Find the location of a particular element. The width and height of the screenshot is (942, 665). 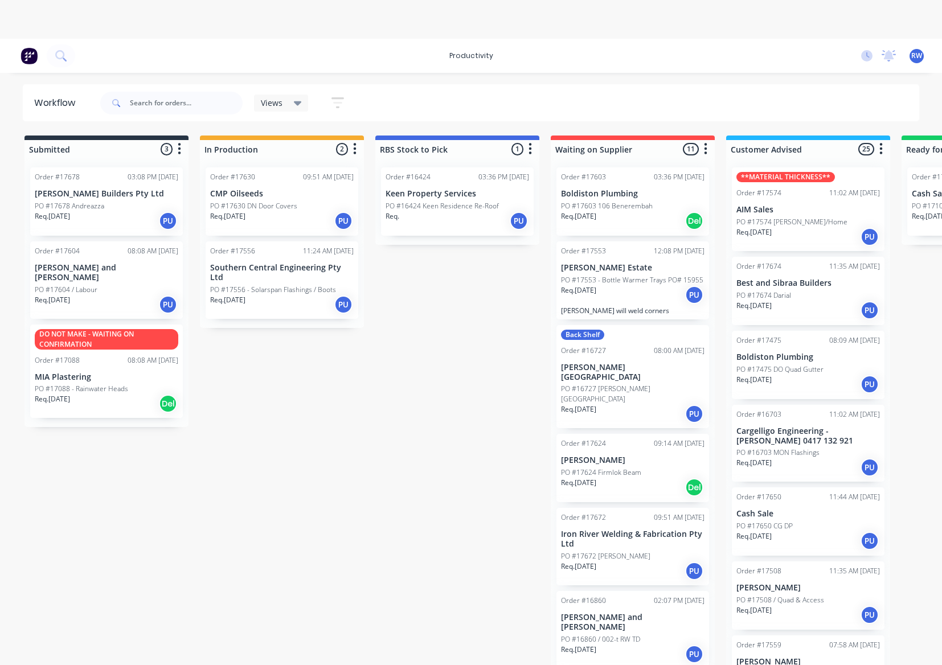

div: Order #16727 is located at coordinates (583, 351).